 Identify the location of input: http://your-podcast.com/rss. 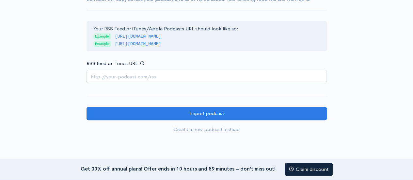
(207, 76).